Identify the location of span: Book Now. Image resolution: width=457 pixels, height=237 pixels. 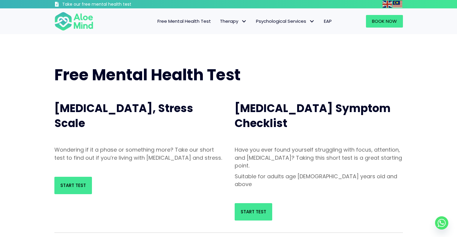
(384, 21).